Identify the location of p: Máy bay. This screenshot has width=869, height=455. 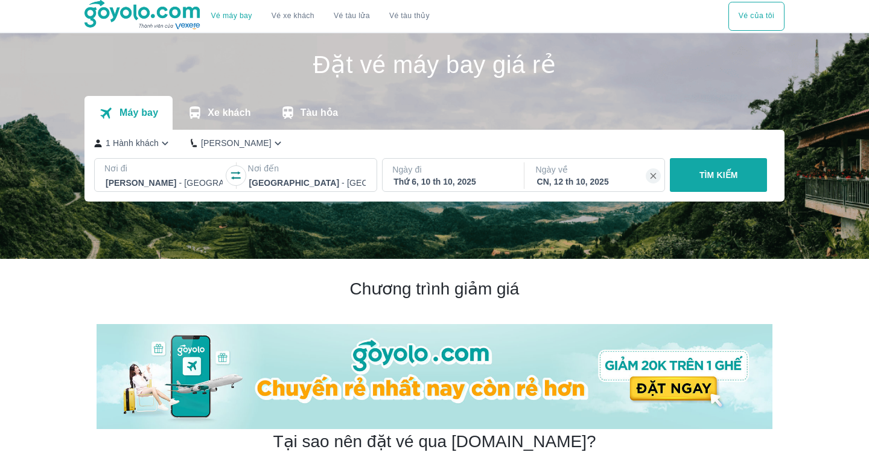
(139, 113).